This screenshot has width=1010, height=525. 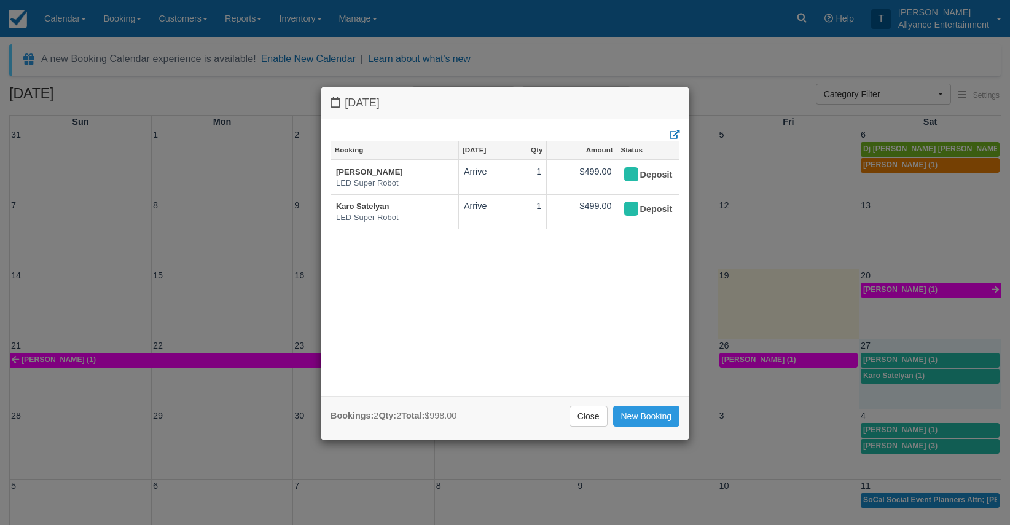 What do you see at coordinates (393, 415) in the screenshot?
I see `div: 2 2 $998.00` at bounding box center [393, 415].